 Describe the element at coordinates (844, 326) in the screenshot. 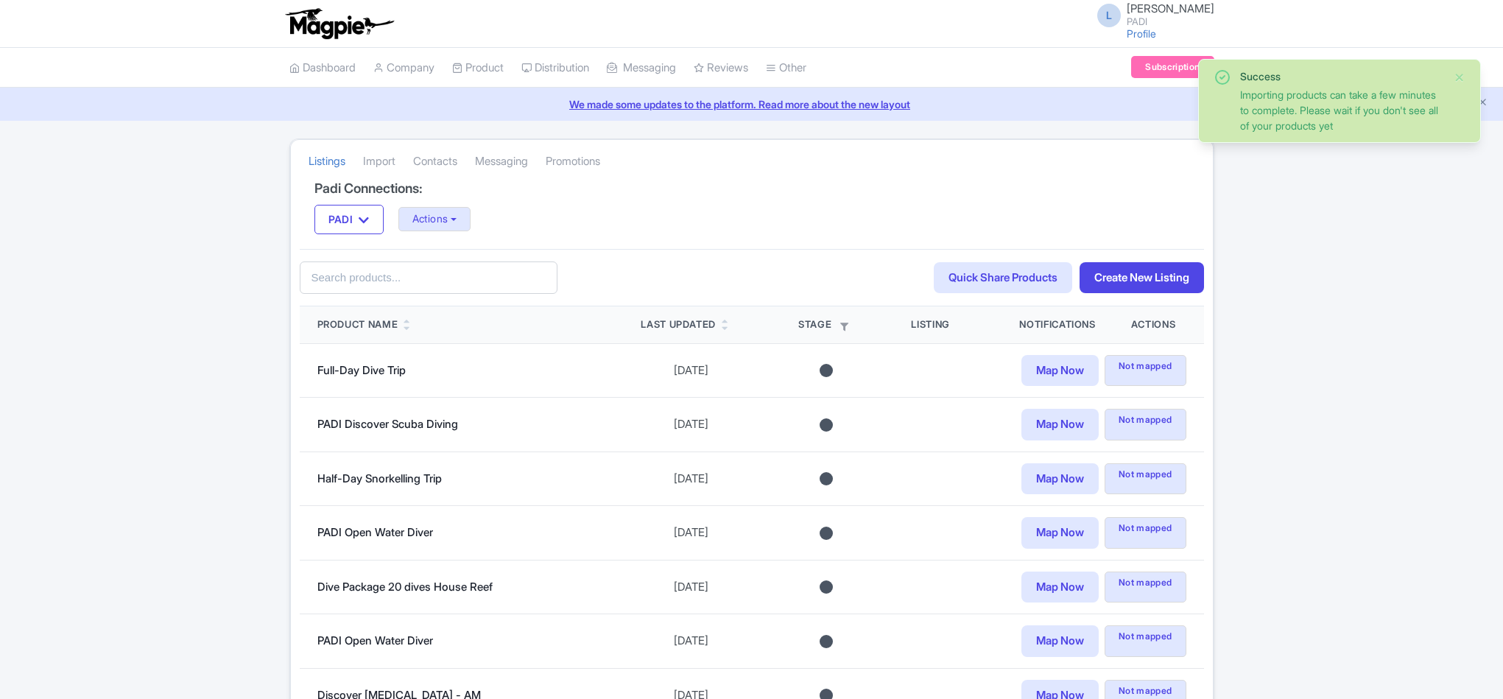

I see `i: Filter by stage` at that location.